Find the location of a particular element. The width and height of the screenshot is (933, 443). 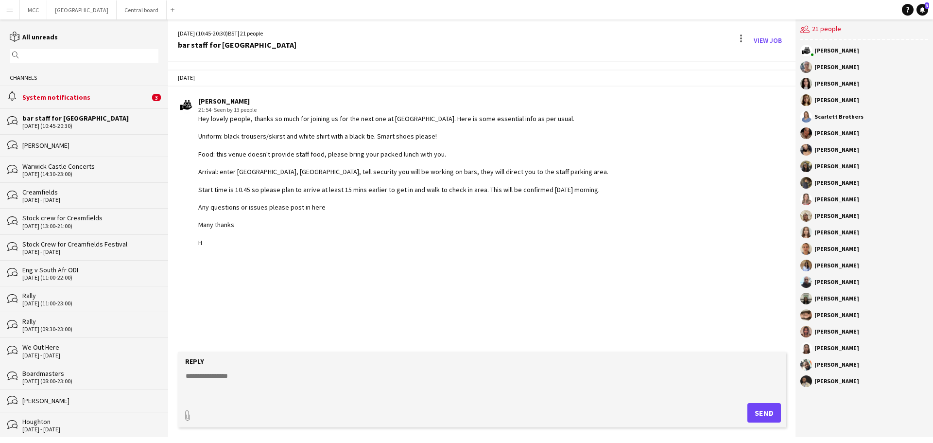

div: 21:54 is located at coordinates (403, 110).